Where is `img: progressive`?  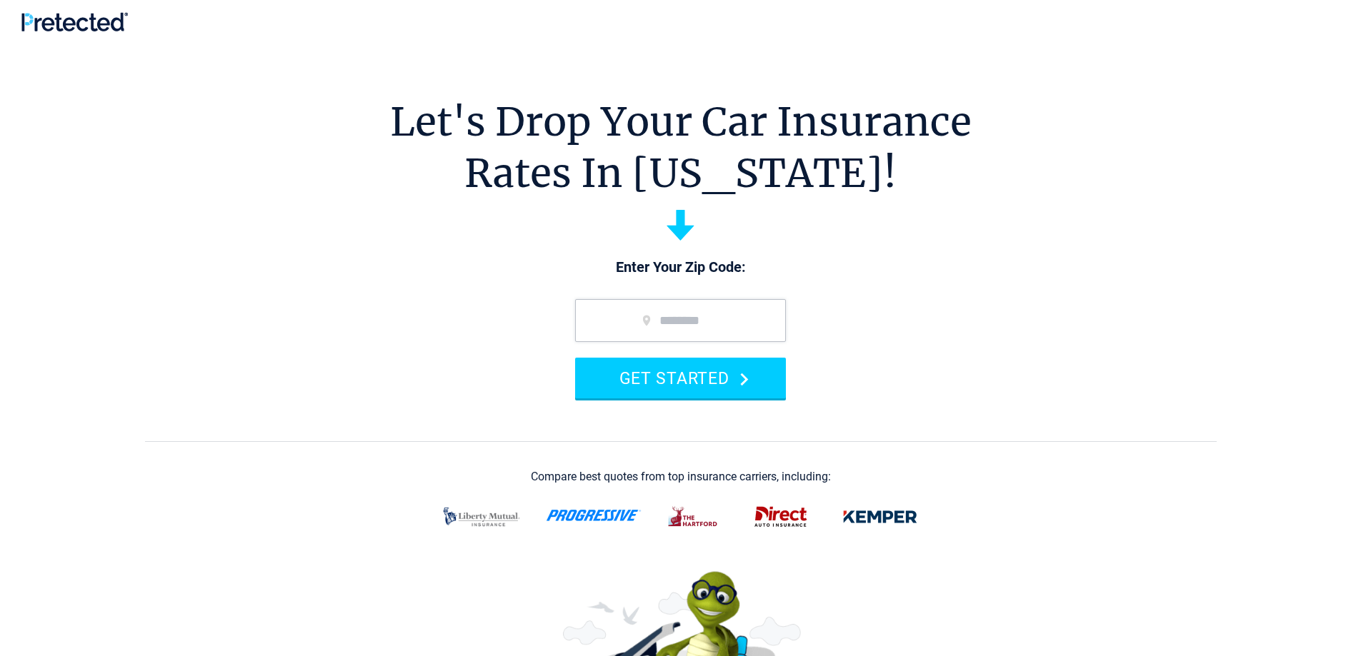 img: progressive is located at coordinates (594, 516).